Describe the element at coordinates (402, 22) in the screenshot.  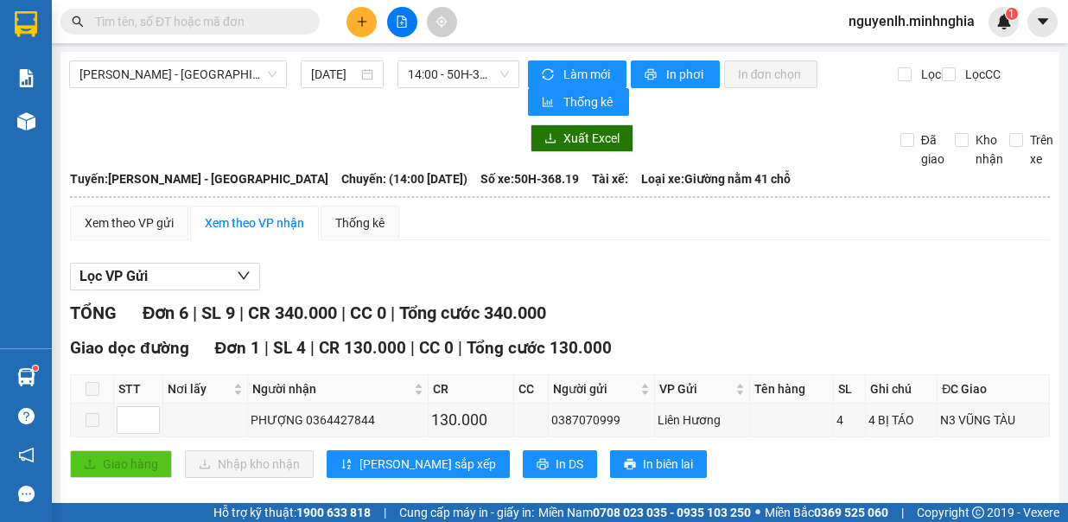
I see `span: file-add` at that location.